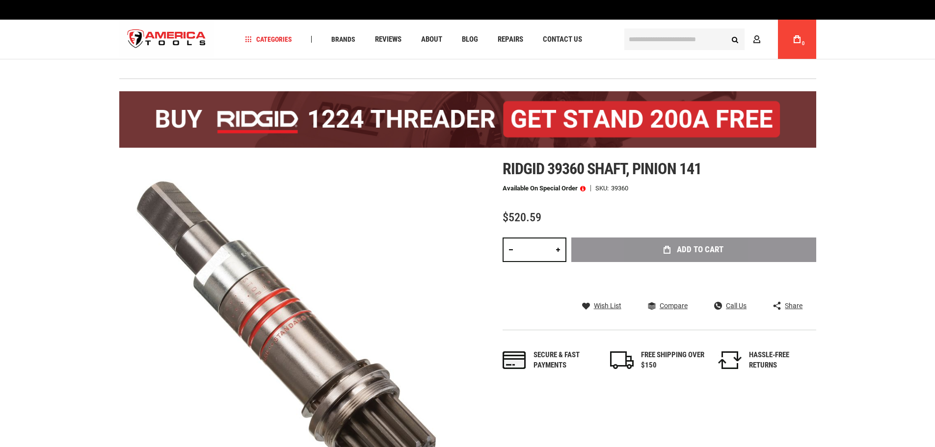 This screenshot has height=447, width=935. What do you see at coordinates (608, 306) in the screenshot?
I see `span: Wish List` at bounding box center [608, 306].